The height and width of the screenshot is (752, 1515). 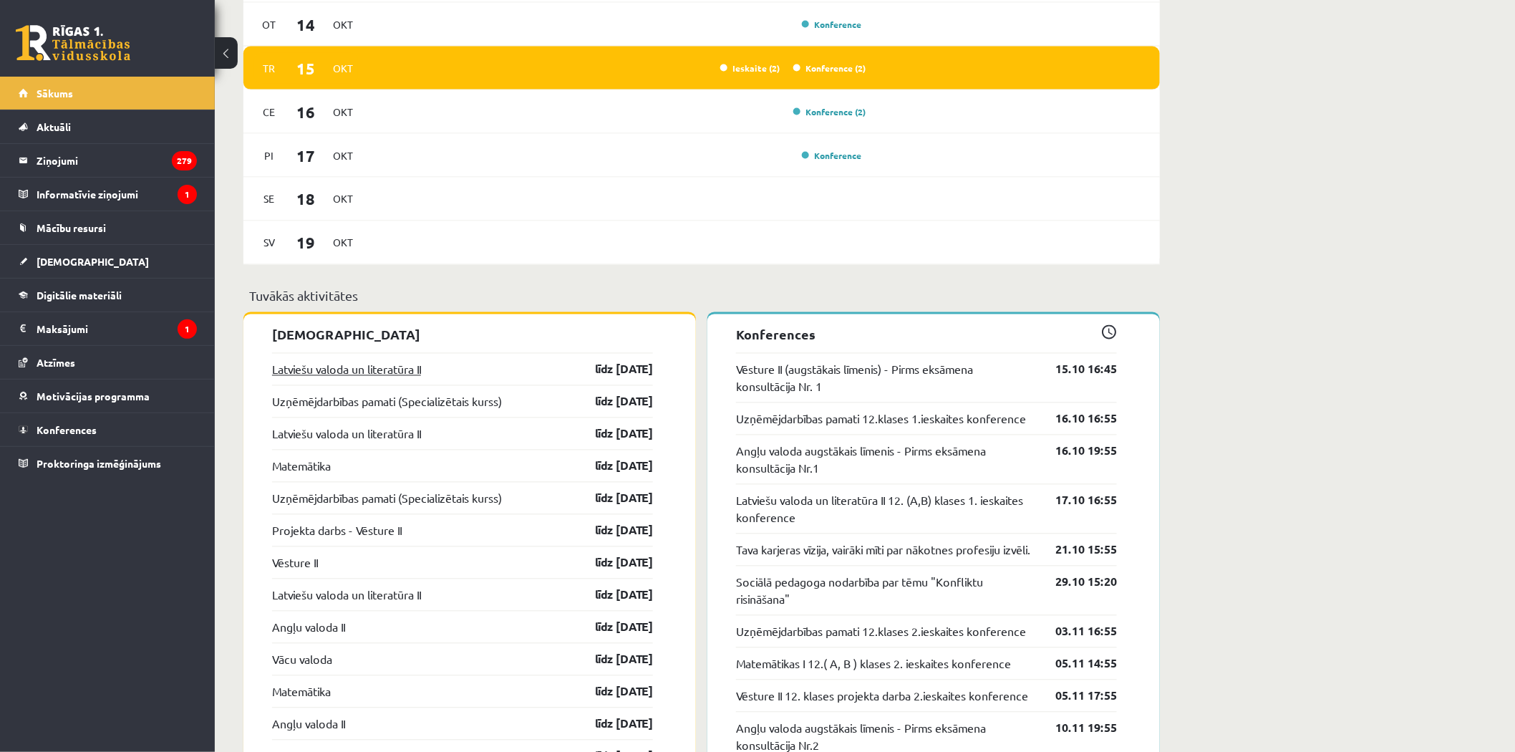 What do you see at coordinates (306, 199) in the screenshot?
I see `span: 18` at bounding box center [306, 199].